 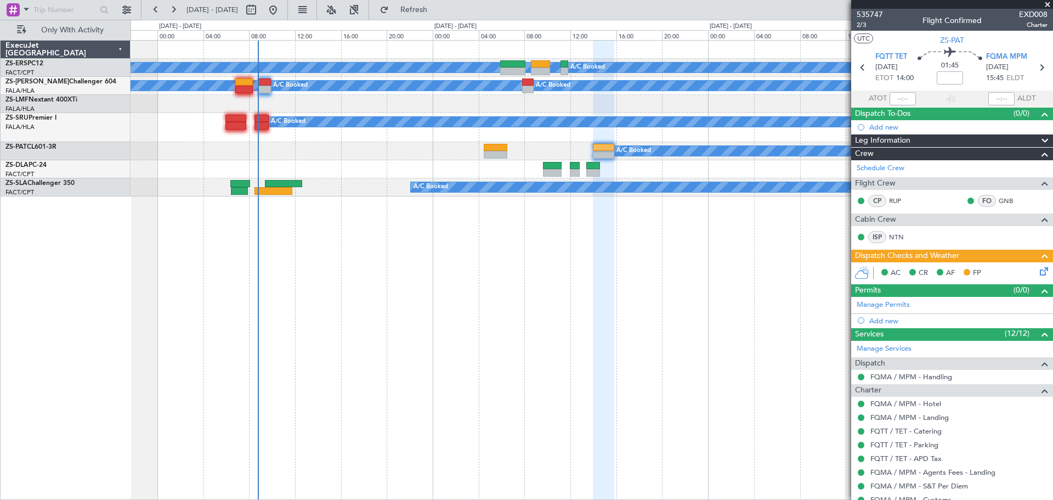 I want to click on span: Only With Activity, so click(x=72, y=30).